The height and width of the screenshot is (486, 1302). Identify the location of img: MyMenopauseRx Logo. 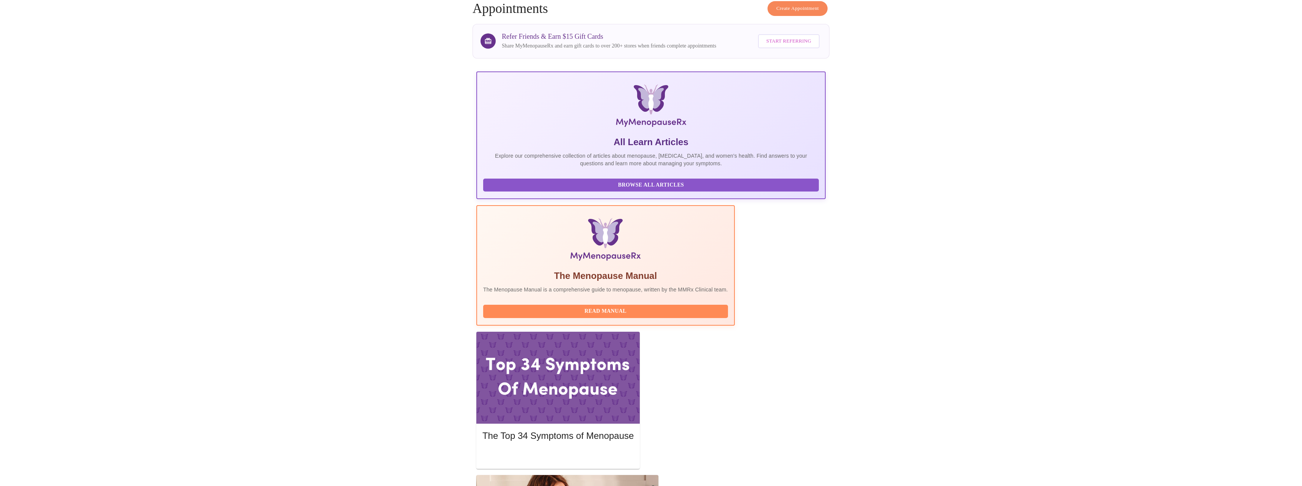
(651, 107).